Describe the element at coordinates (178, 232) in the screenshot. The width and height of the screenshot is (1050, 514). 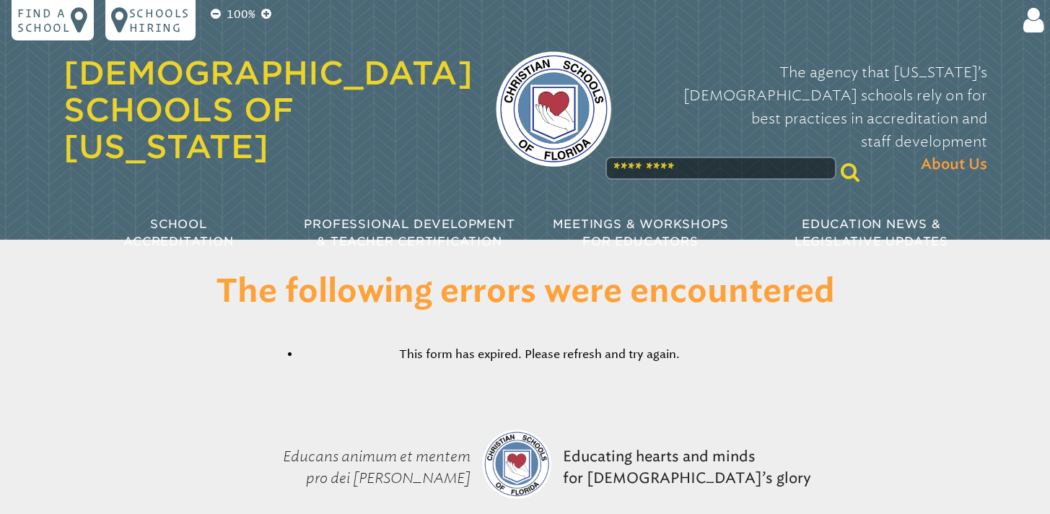
I see `span: School Accreditation` at that location.